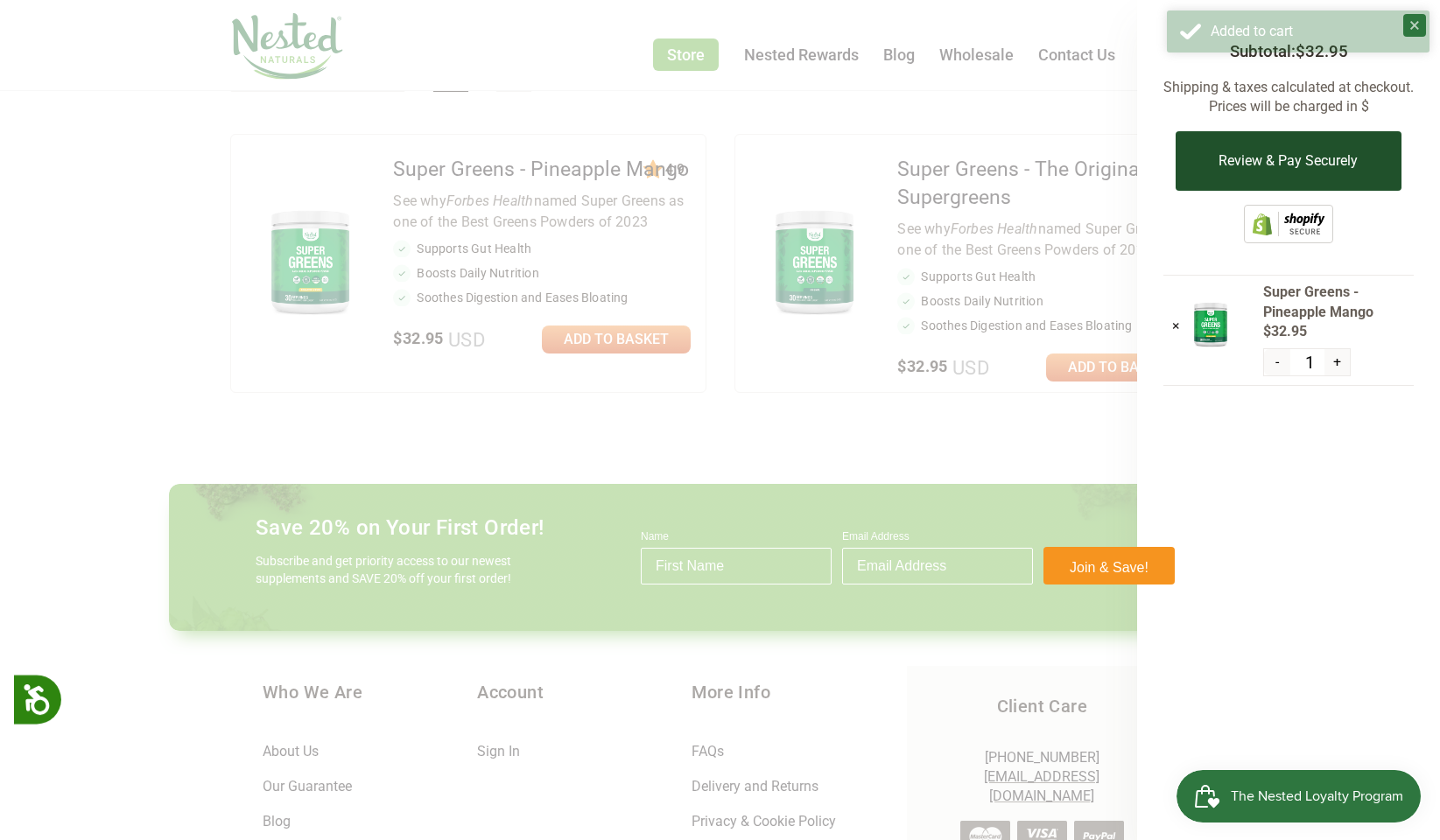  Describe the element at coordinates (736, 539) in the screenshot. I see `label: Name` at that location.